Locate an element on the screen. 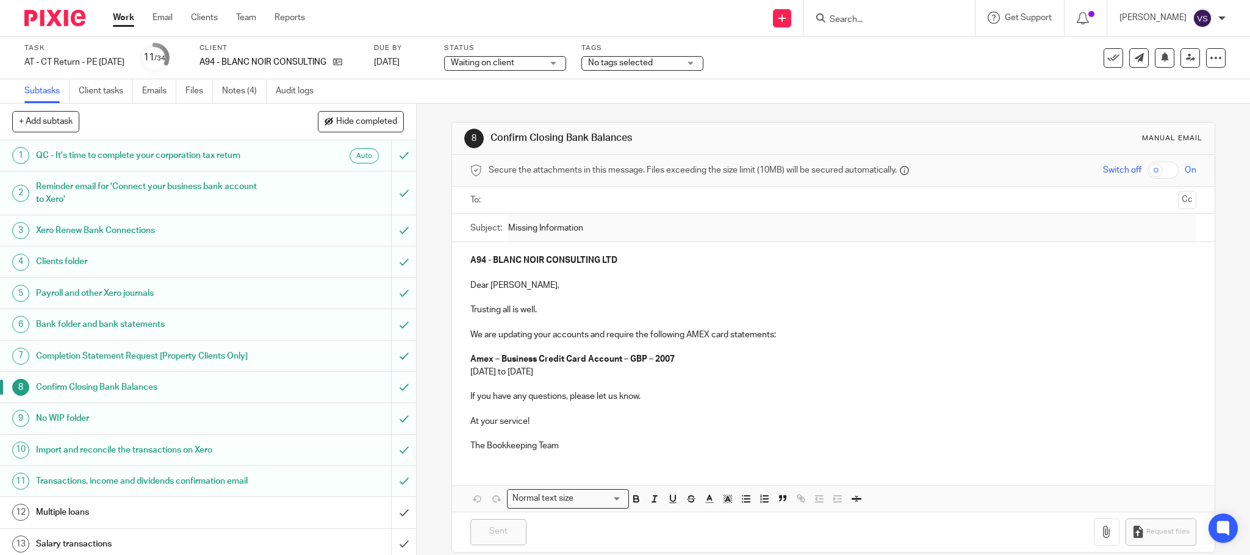 The width and height of the screenshot is (1250, 555). div: 6 is located at coordinates (21, 324).